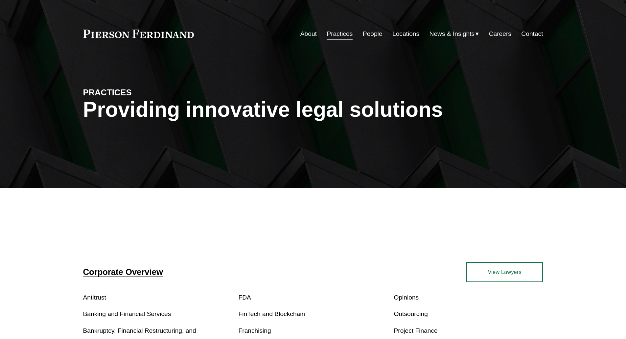 This screenshot has width=626, height=339. Describe the element at coordinates (416, 330) in the screenshot. I see `a: Project Finance` at that location.